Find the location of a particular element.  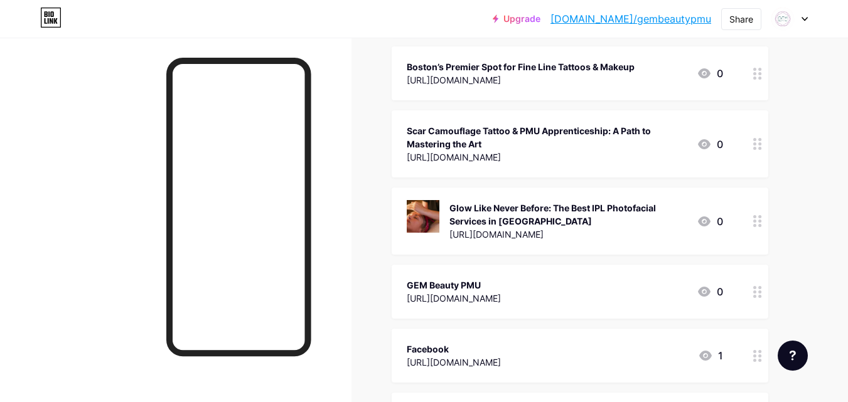

div: Scar Camouflage Tattoo & PMU Apprenticeship: A Path to Mastering the Art is located at coordinates (546, 137).